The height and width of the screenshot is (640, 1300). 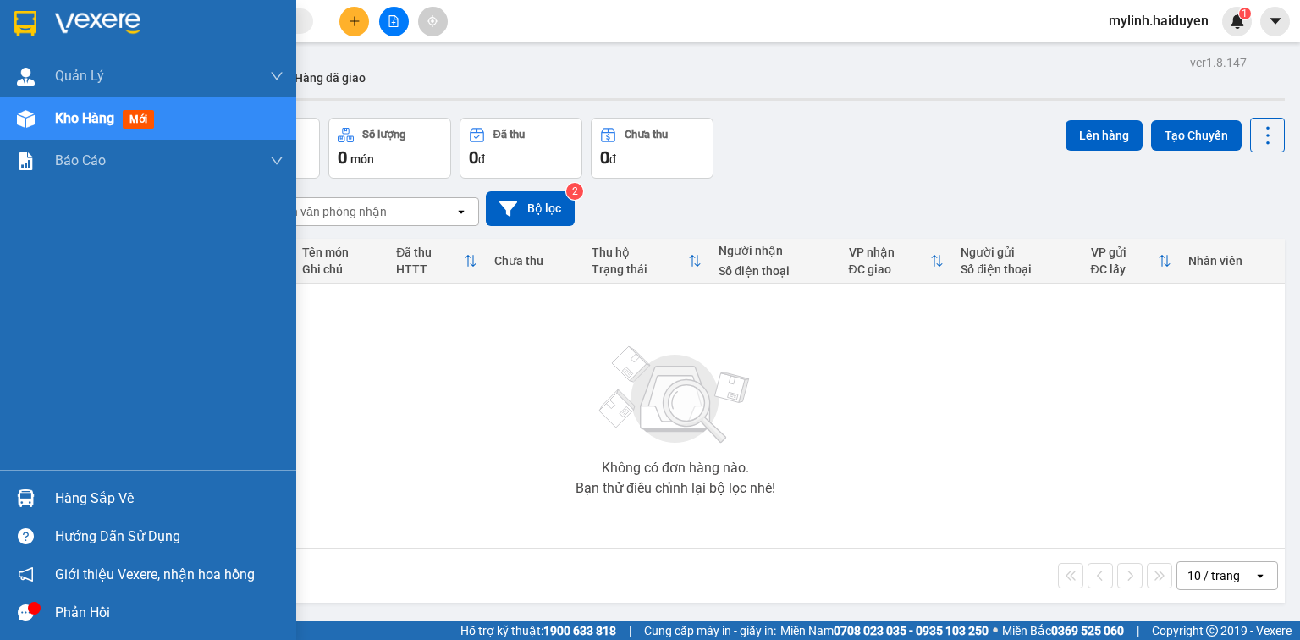 What do you see at coordinates (1088, 631) in the screenshot?
I see `strong: 0369 525 060` at bounding box center [1088, 631].